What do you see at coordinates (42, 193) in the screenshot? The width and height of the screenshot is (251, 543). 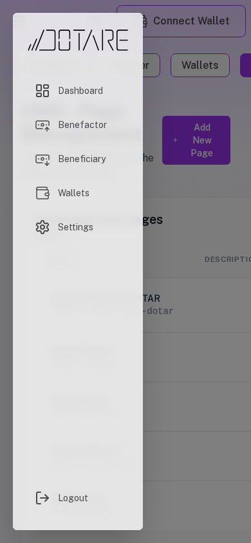 I see `img: Wallets` at bounding box center [42, 193].